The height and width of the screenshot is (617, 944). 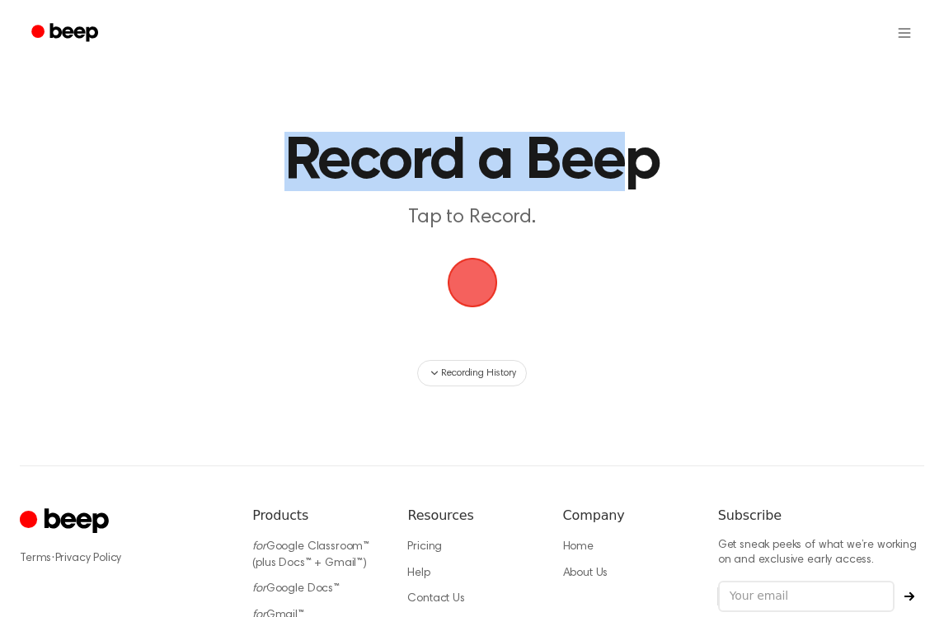 What do you see at coordinates (425, 547) in the screenshot?
I see `a: Pricing` at bounding box center [425, 547].